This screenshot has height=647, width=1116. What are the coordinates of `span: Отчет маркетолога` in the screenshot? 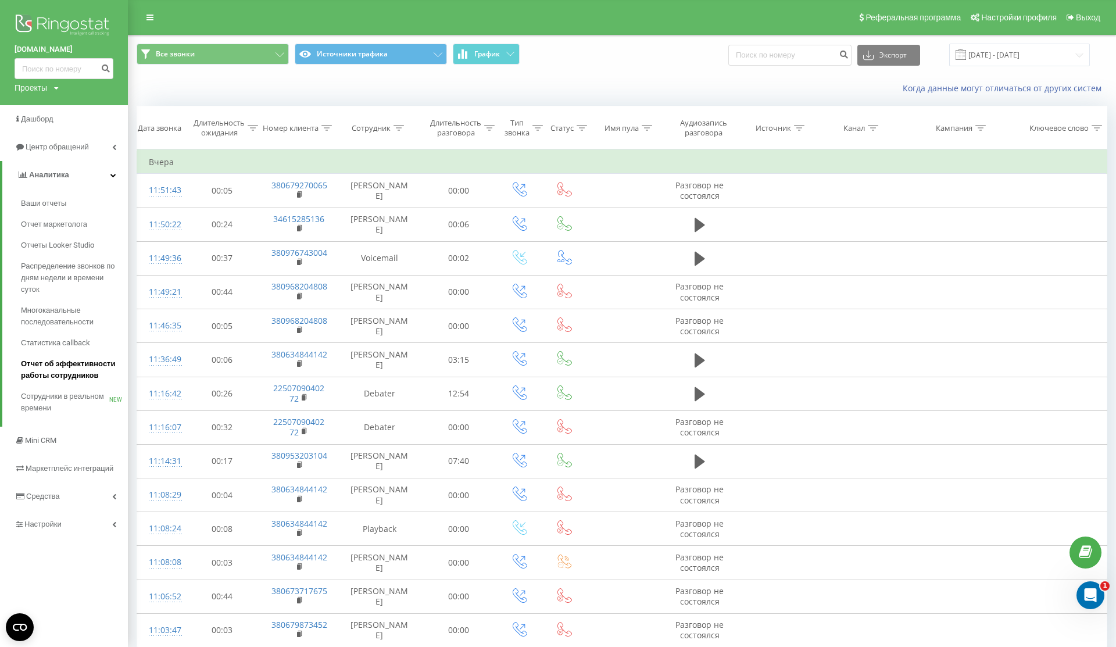 It's located at (54, 224).